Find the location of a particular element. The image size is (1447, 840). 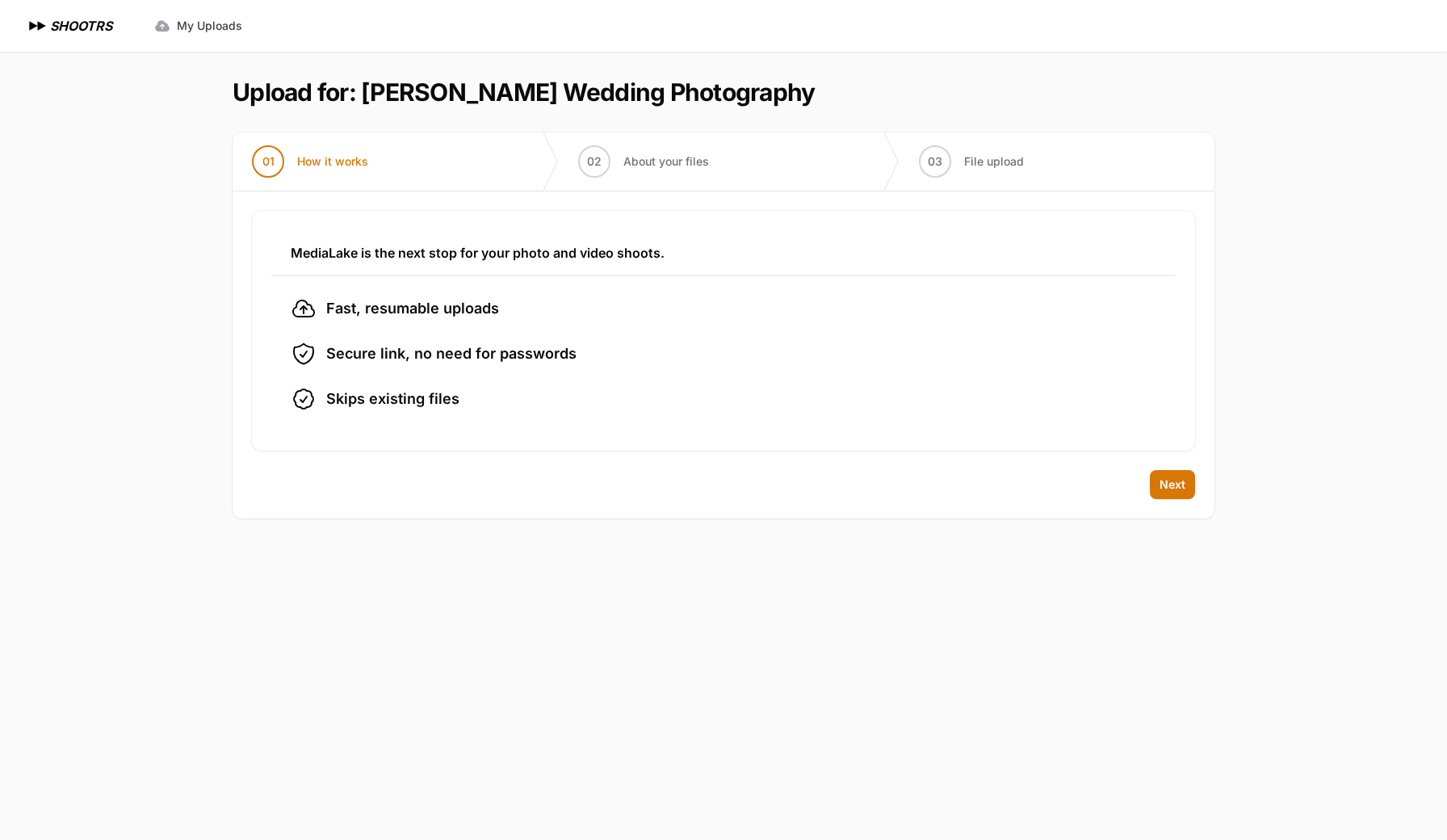

button: 03 File upload is located at coordinates (971, 162).